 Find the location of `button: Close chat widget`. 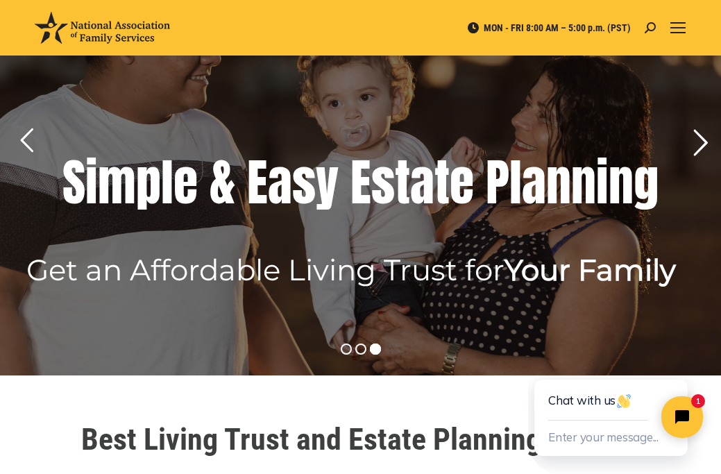

button: Close chat widget is located at coordinates (154, 85).